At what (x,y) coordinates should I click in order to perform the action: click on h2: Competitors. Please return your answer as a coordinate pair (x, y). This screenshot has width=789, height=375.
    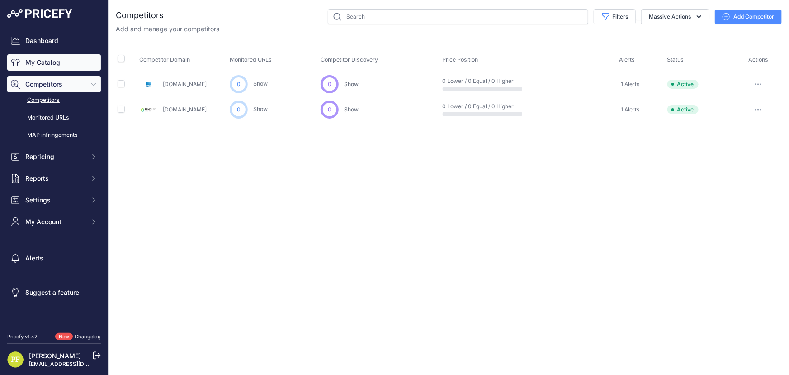
    Looking at the image, I should click on (140, 15).